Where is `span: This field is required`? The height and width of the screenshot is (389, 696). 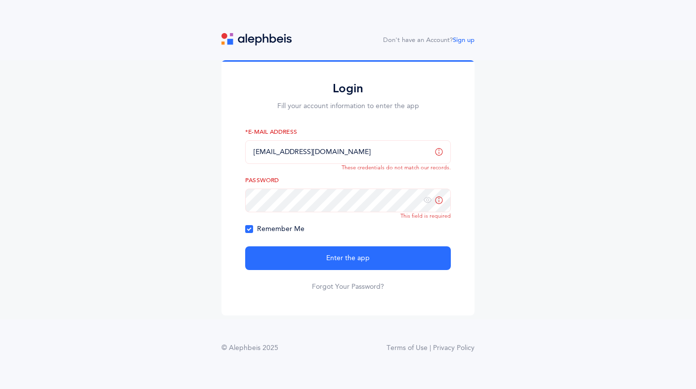 span: This field is required is located at coordinates (425, 216).